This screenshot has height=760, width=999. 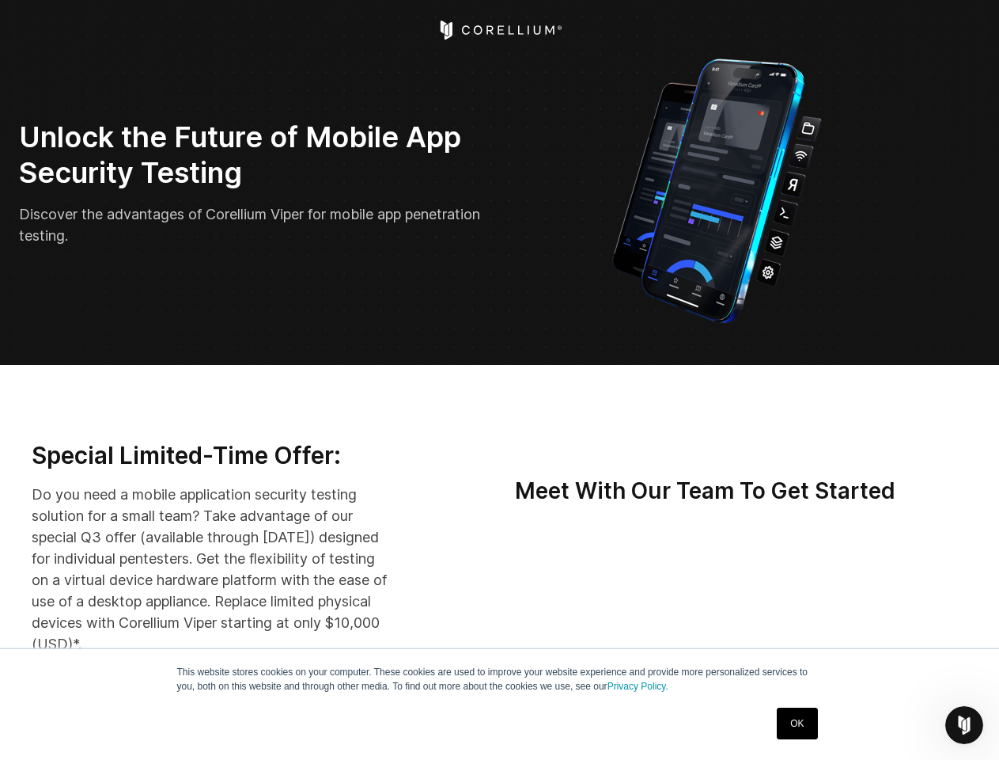 I want to click on img: Corellium_VIPER_Hero_1_1x, so click(x=717, y=188).